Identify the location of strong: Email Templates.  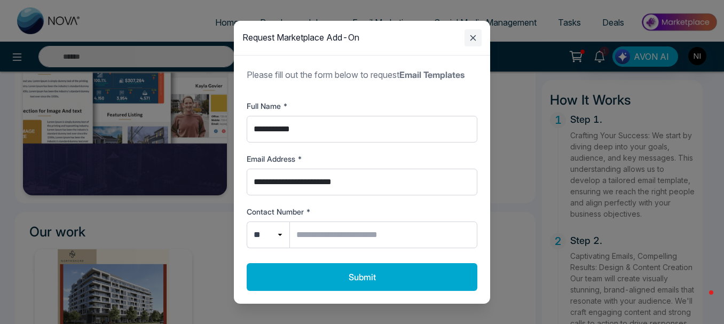
(432, 75).